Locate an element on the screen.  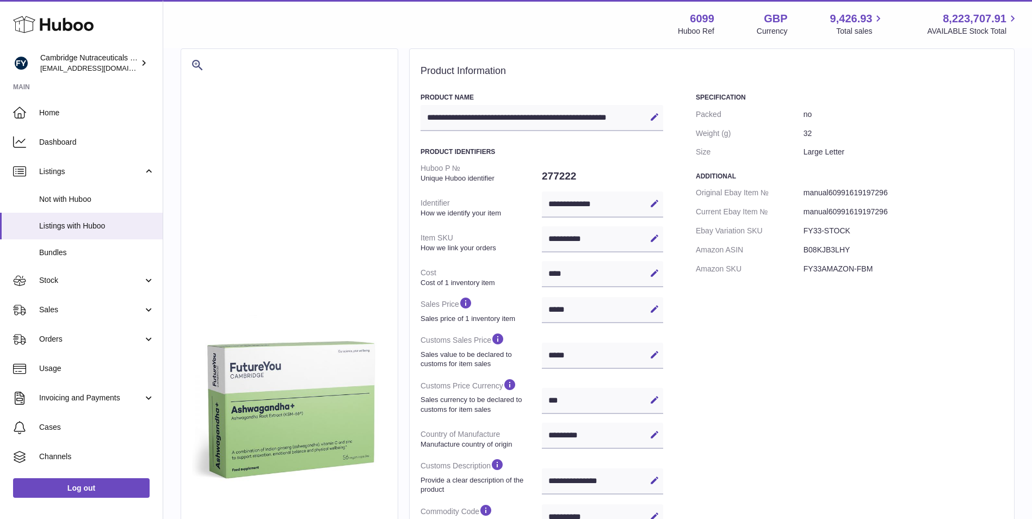
dt: Original Ebay Item № is located at coordinates (750, 193).